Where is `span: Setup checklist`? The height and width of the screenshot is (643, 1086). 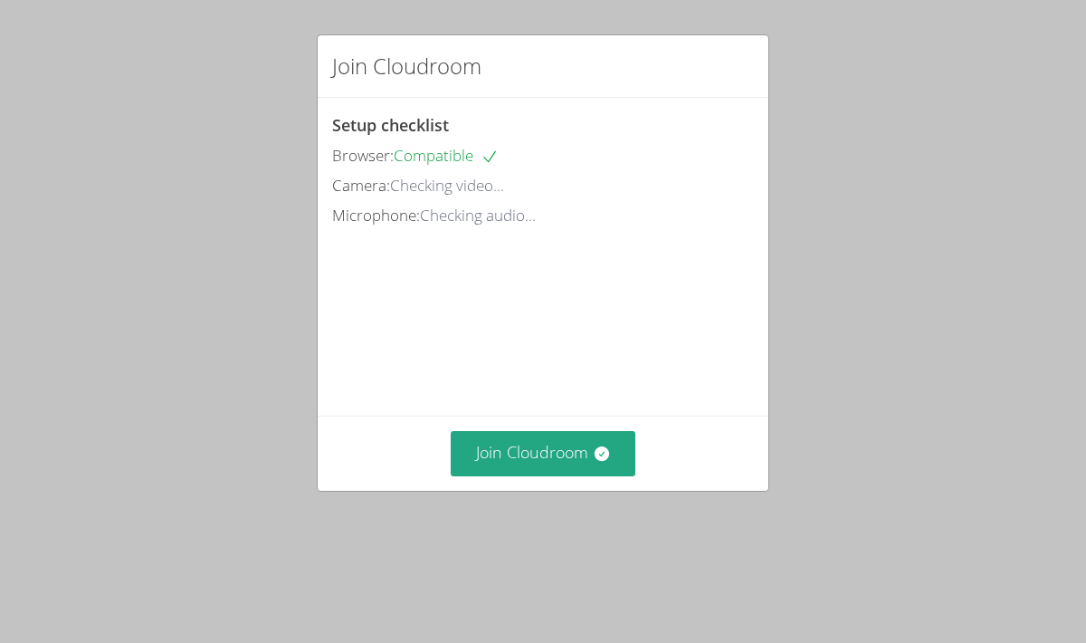
span: Setup checklist is located at coordinates (390, 125).